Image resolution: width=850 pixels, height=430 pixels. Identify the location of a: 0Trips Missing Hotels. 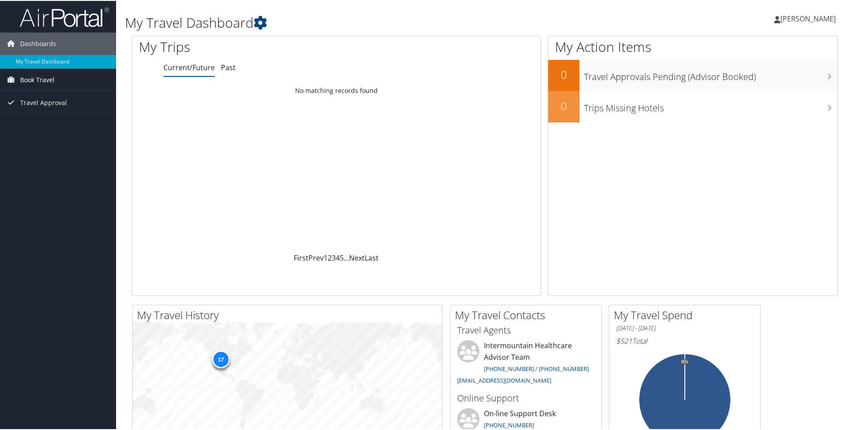
(693, 106).